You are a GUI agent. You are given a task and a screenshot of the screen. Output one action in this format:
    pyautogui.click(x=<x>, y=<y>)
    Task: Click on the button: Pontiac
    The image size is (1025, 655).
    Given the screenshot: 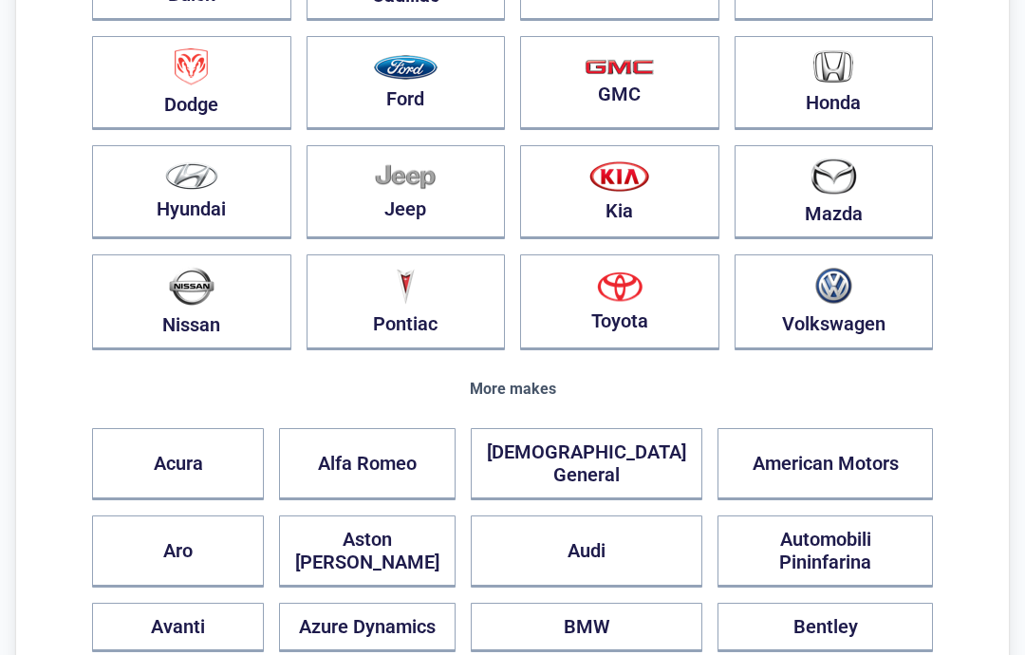 What is the action you would take?
    pyautogui.click(x=406, y=302)
    